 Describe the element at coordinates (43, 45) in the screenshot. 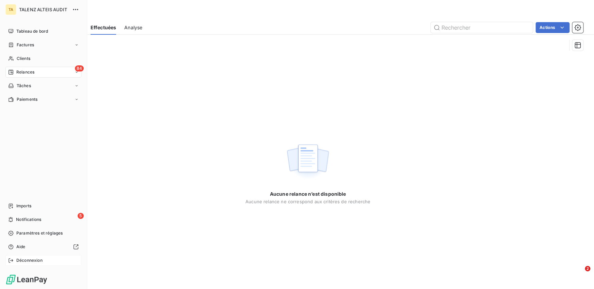

I see `a: Factures` at that location.